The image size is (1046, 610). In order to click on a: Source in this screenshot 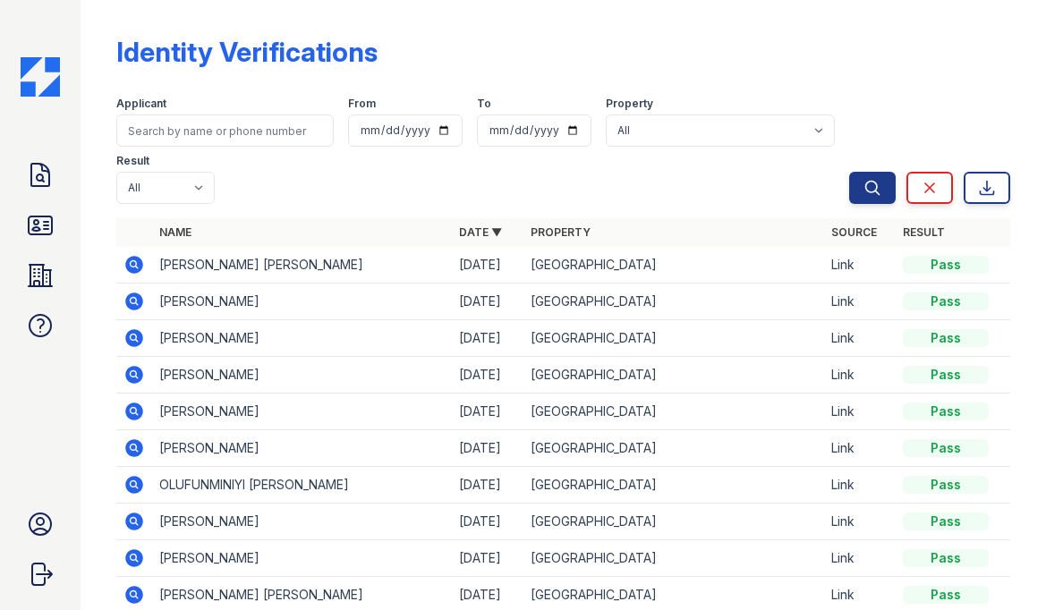, I will do `click(853, 232)`.